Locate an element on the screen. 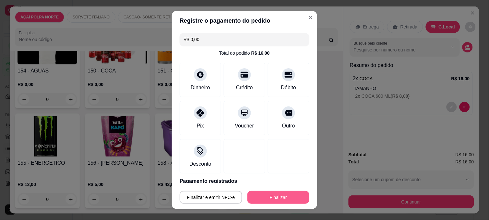 This screenshot has height=220, width=489. button: Finalizar e emitir NFC-e is located at coordinates (211, 198).